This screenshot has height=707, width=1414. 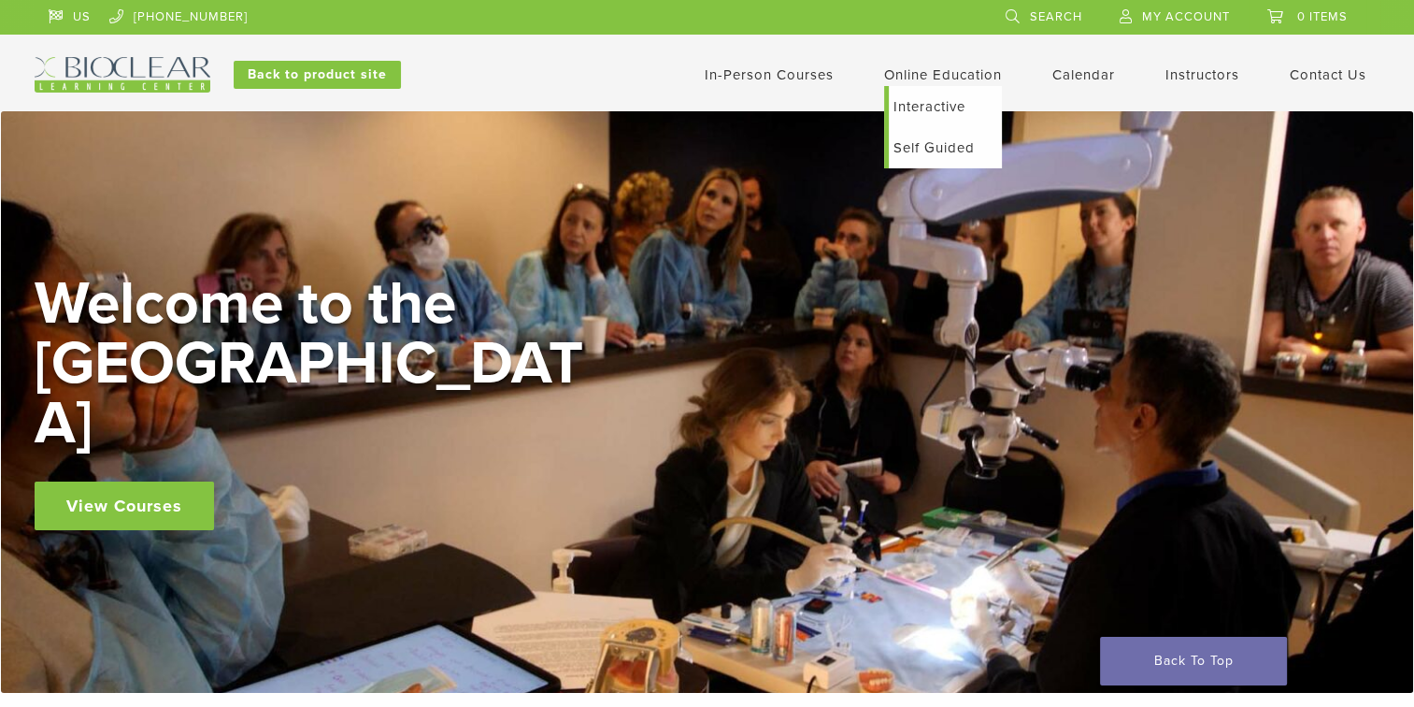 I want to click on a: Interactive, so click(x=945, y=107).